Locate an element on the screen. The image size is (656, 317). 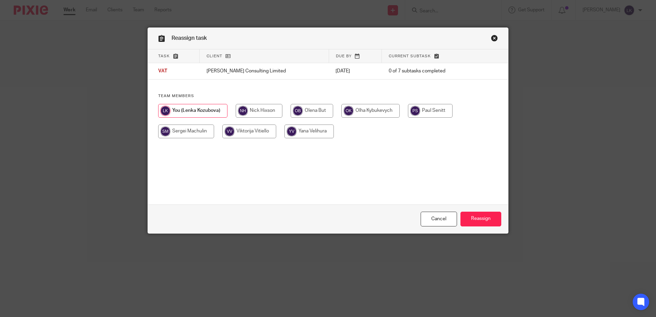
span: Due by is located at coordinates (344, 56).